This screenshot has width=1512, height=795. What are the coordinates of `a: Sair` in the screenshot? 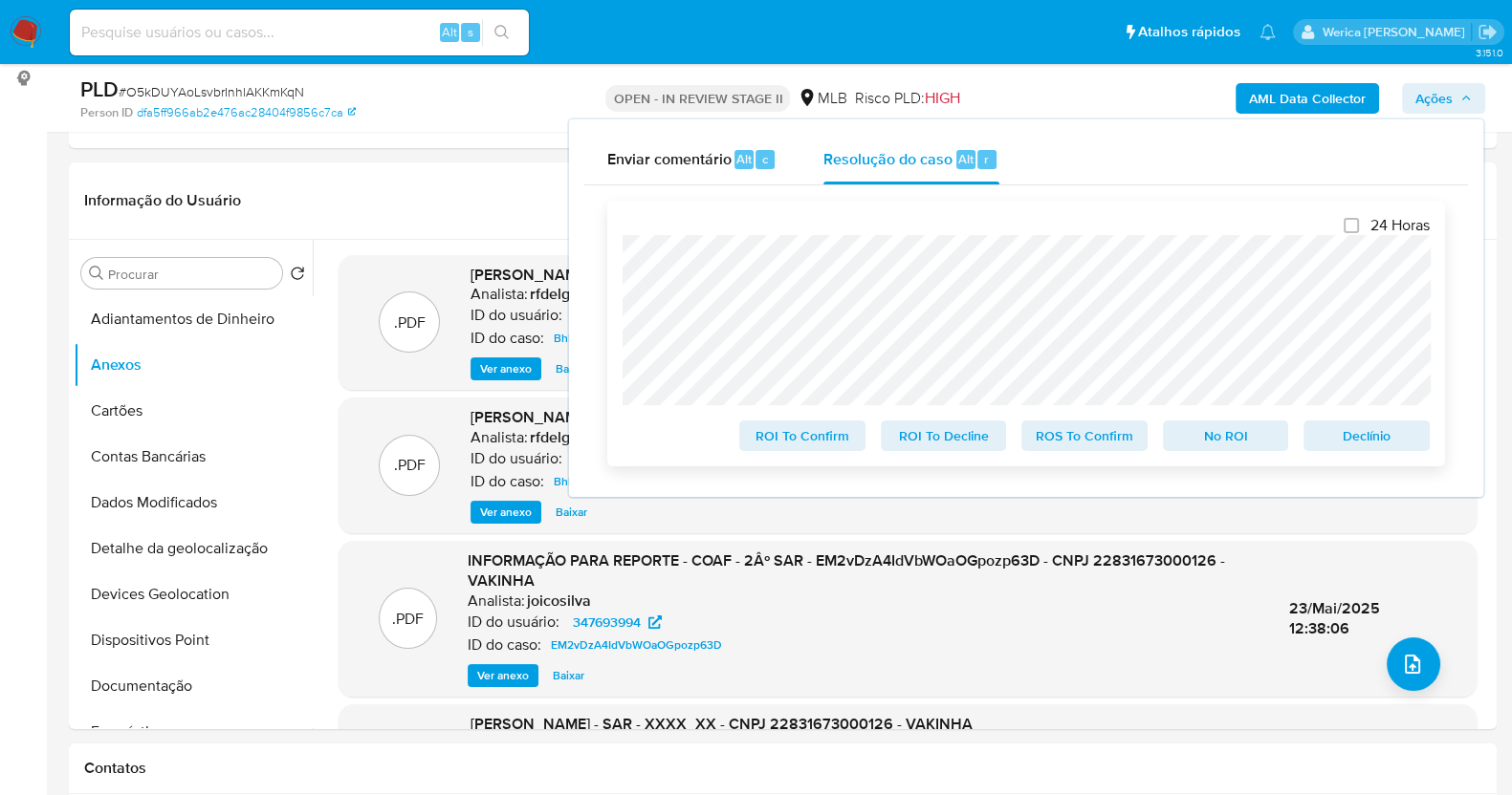 It's located at (1487, 32).